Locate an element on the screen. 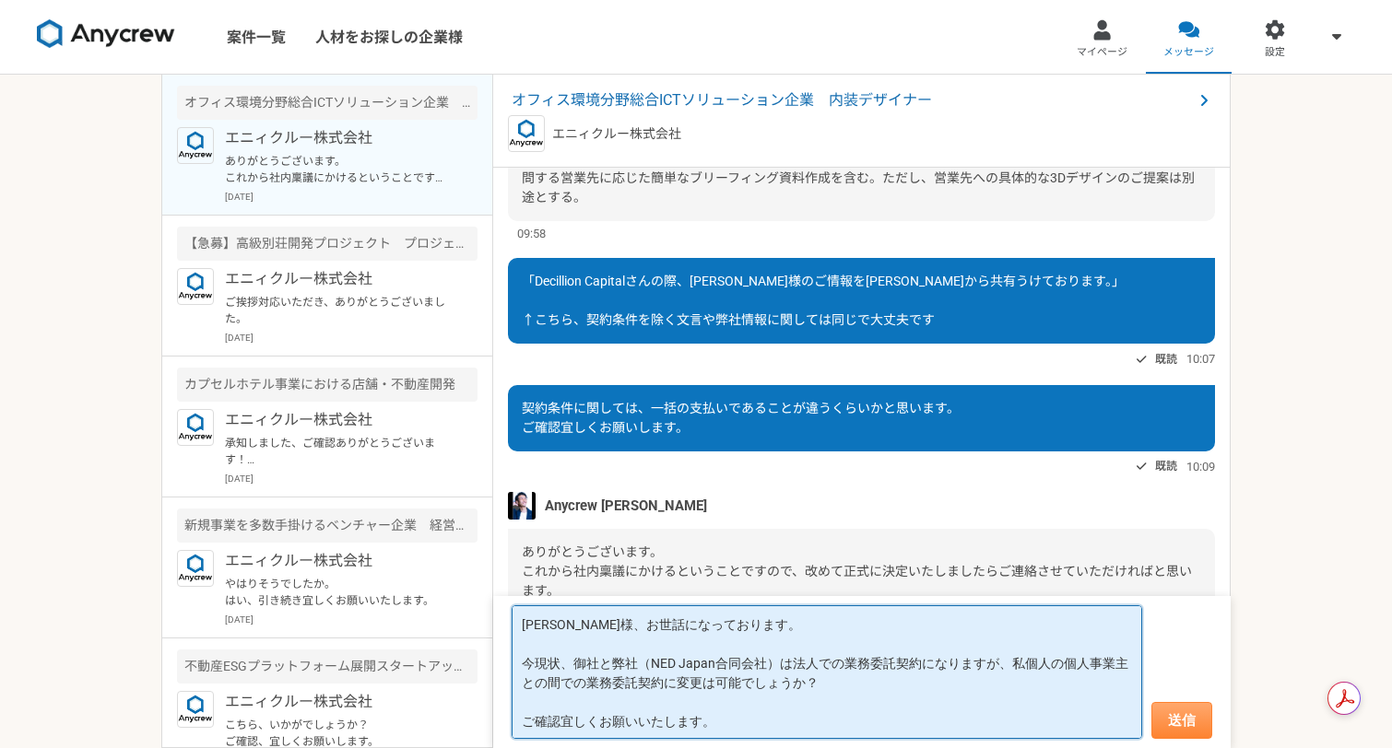  span: 契約条件に関しては、一括の支払いであることが違うくらいかと思います。 ご確認宜しくお願いします。 is located at coordinates (740, 418).